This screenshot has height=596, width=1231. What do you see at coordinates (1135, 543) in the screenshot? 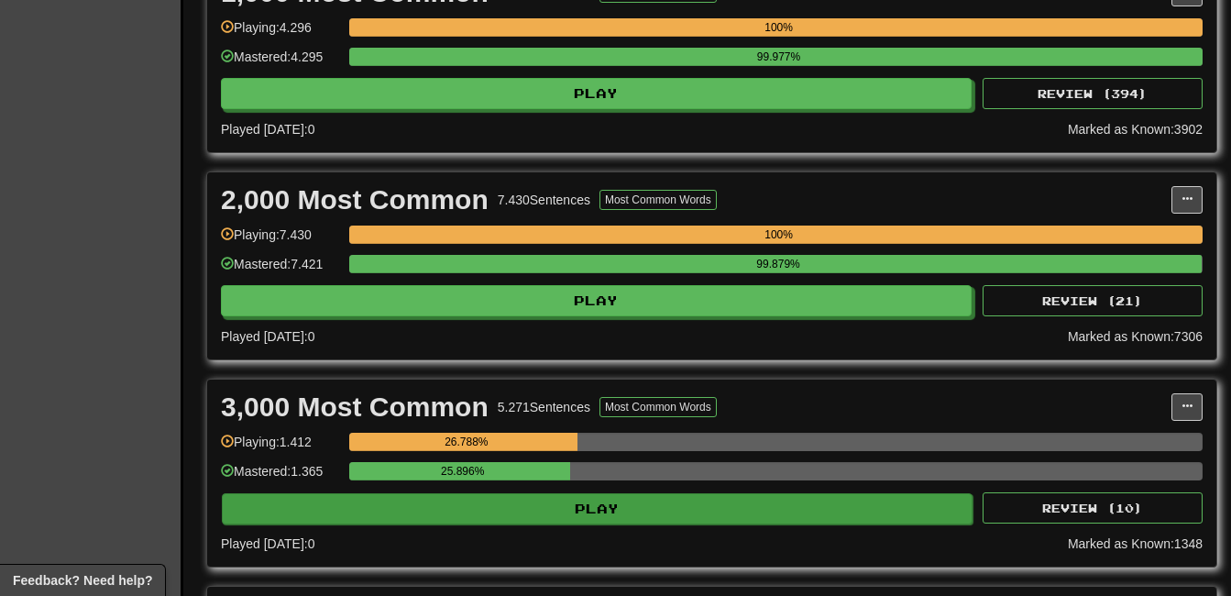
I see `div: Marked as Known: 1348` at bounding box center [1135, 543].